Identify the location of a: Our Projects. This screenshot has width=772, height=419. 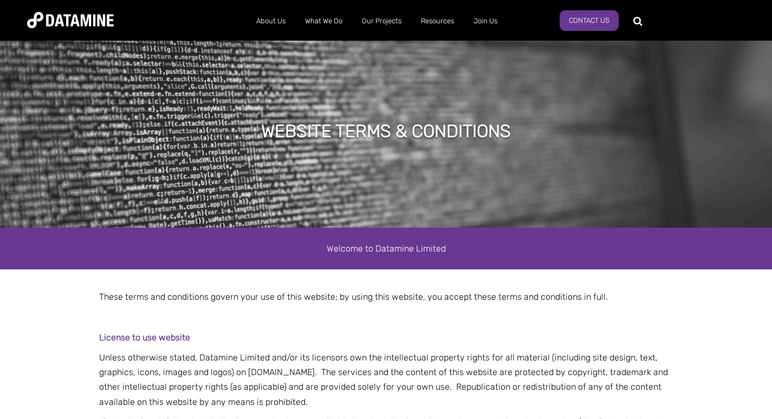
(381, 21).